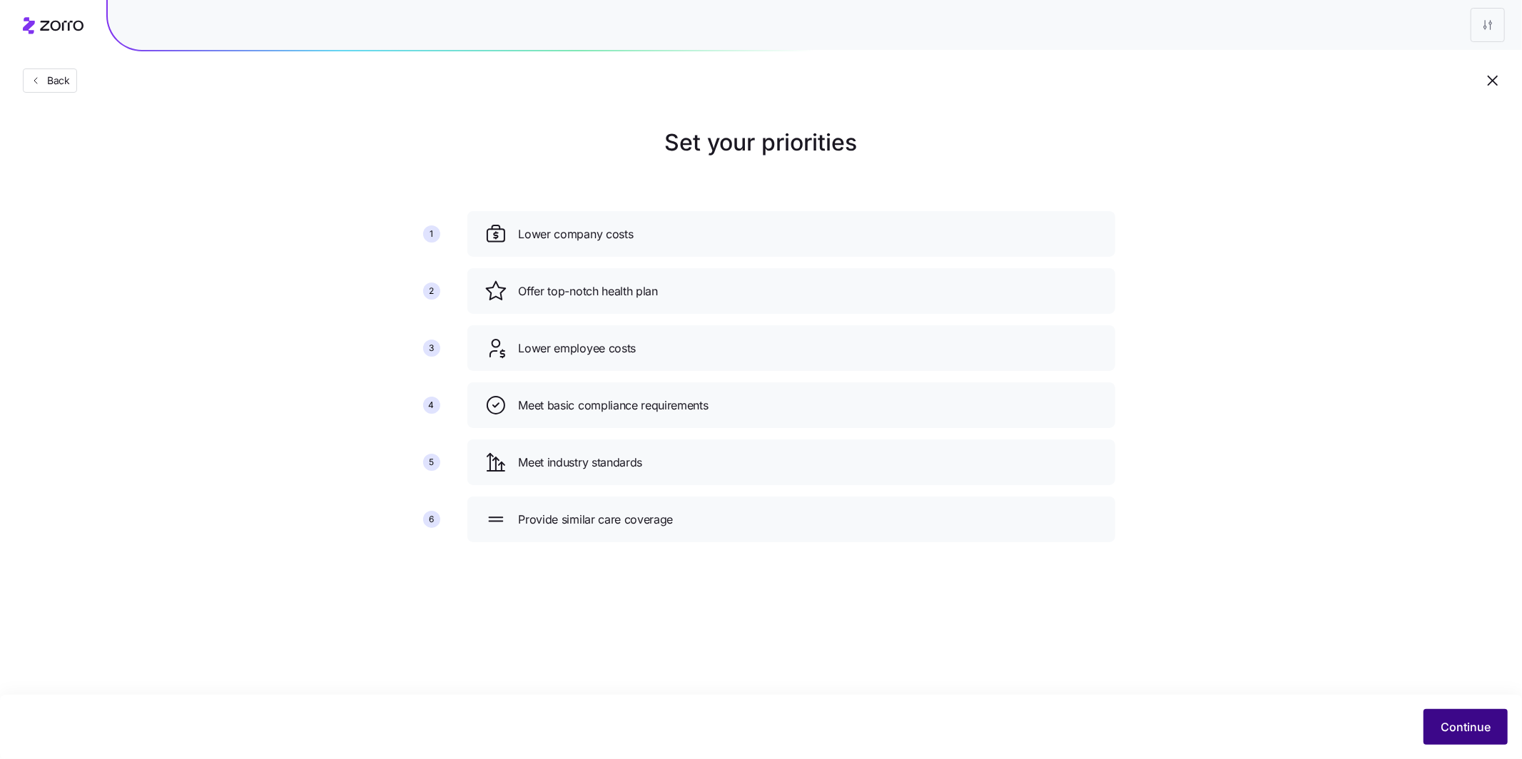 This screenshot has width=1522, height=759. Describe the element at coordinates (432, 463) in the screenshot. I see `div: 5` at that location.